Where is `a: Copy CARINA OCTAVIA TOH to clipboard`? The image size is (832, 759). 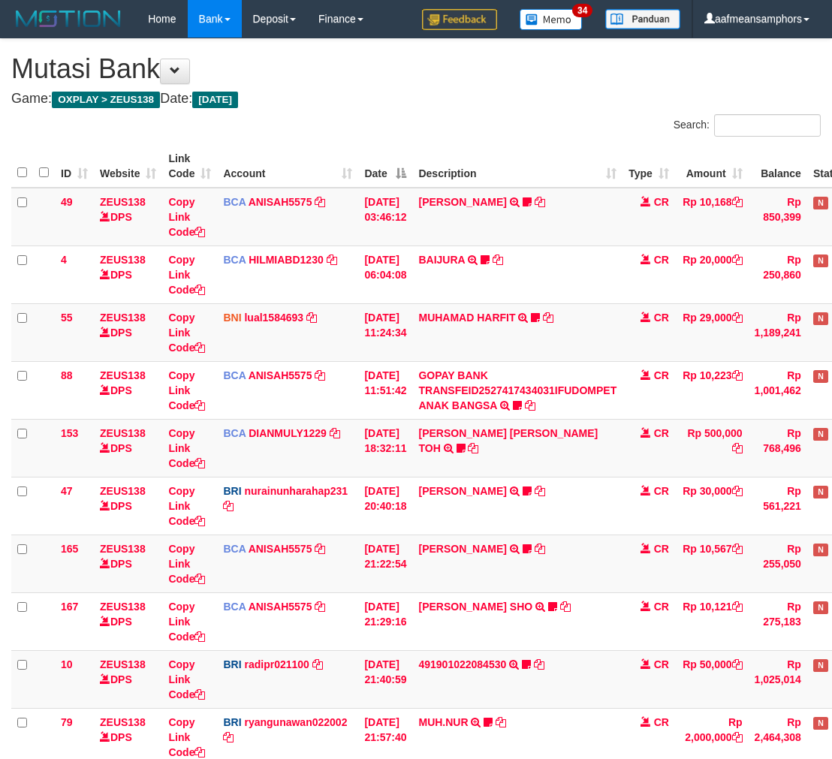 a: Copy CARINA OCTAVIA TOH to clipboard is located at coordinates (473, 448).